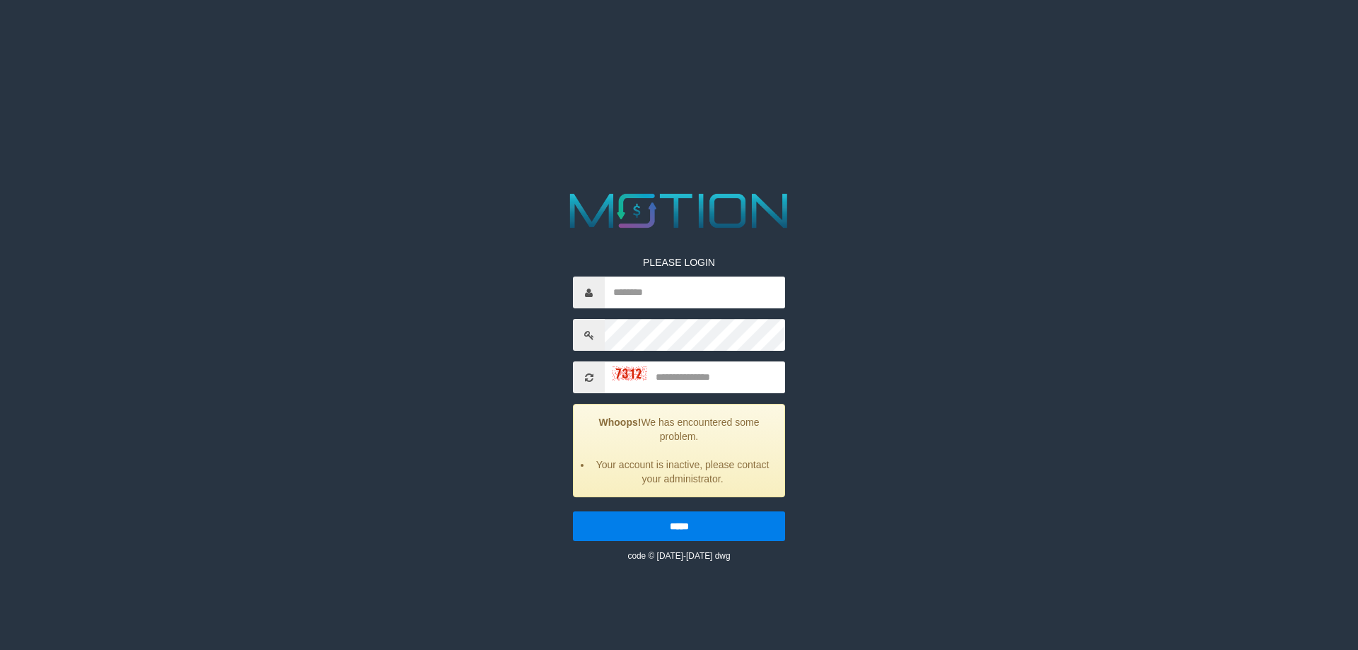 This screenshot has height=650, width=1358. Describe the element at coordinates (620, 422) in the screenshot. I see `strong: Whoops!` at that location.